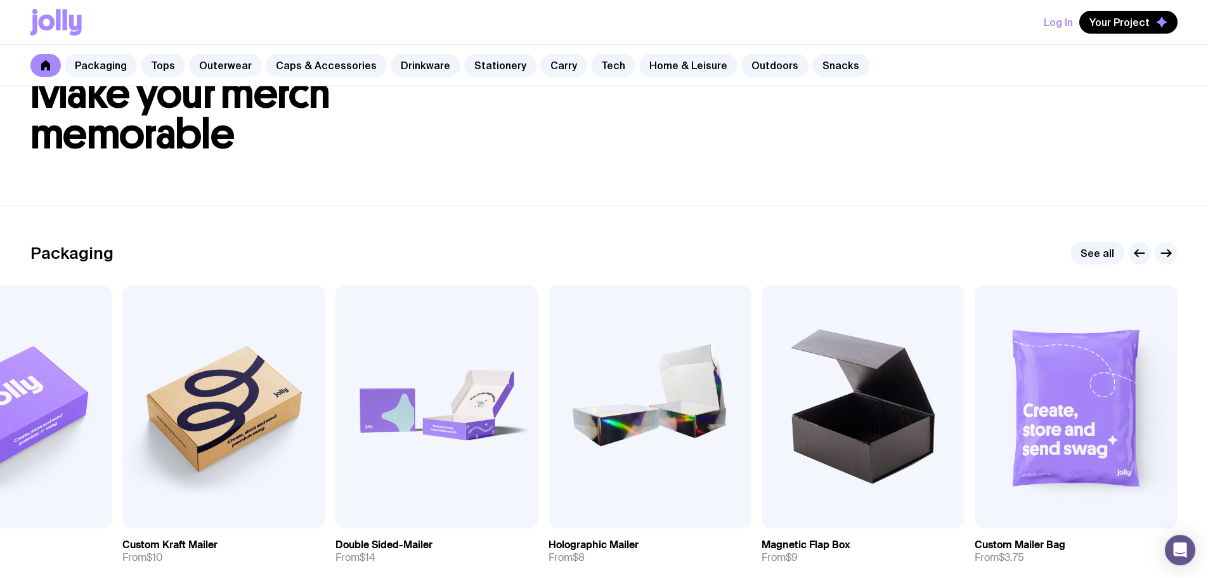 The height and width of the screenshot is (578, 1208). What do you see at coordinates (578, 557) in the screenshot?
I see `span: $8` at bounding box center [578, 557].